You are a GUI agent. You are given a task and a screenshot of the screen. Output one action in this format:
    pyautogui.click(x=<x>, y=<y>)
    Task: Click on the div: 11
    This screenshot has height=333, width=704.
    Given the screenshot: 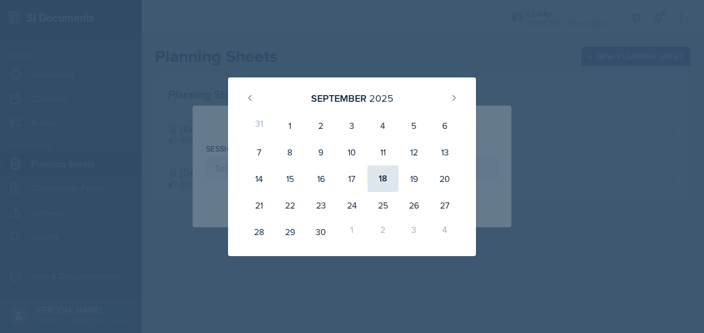 What is the action you would take?
    pyautogui.click(x=383, y=152)
    